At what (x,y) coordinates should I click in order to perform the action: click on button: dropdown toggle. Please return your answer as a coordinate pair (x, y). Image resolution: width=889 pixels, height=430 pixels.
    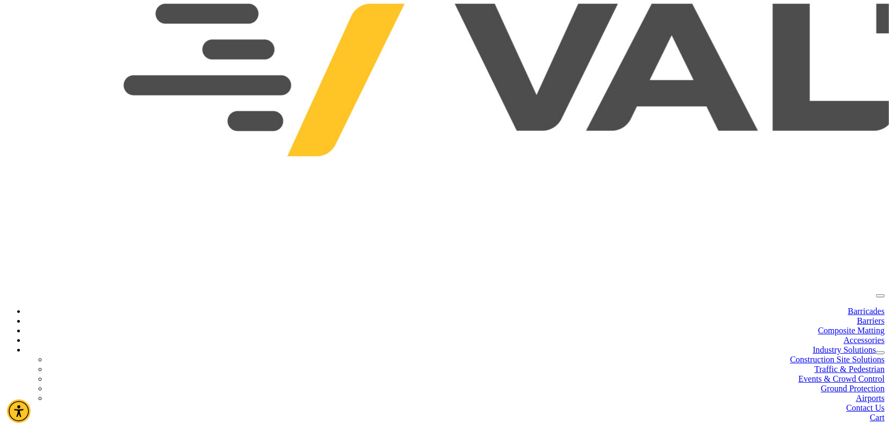
    Looking at the image, I should click on (880, 353).